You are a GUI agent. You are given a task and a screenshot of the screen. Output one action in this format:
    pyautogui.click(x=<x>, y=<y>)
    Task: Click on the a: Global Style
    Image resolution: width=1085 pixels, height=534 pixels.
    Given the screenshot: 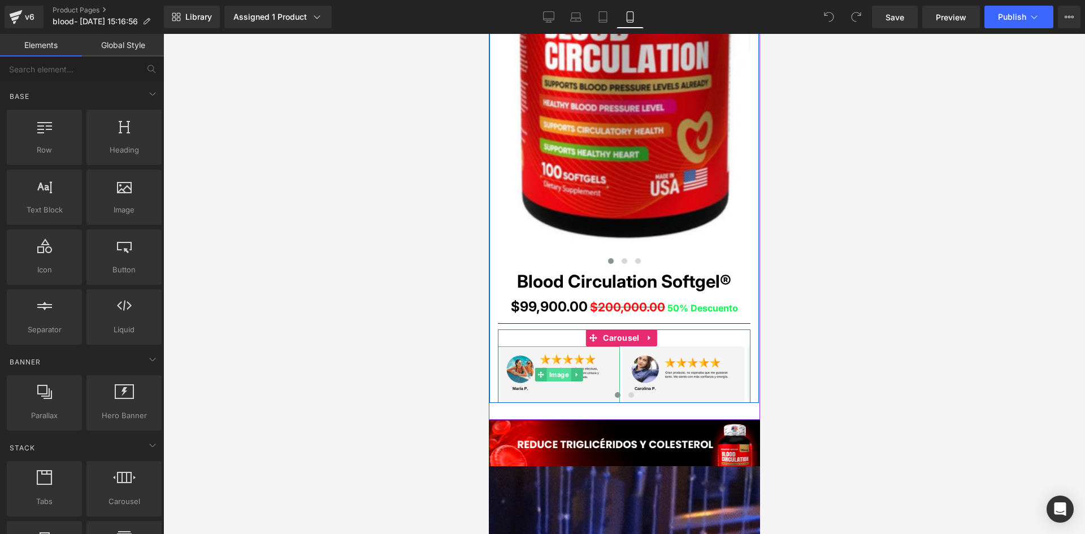 What is the action you would take?
    pyautogui.click(x=123, y=45)
    